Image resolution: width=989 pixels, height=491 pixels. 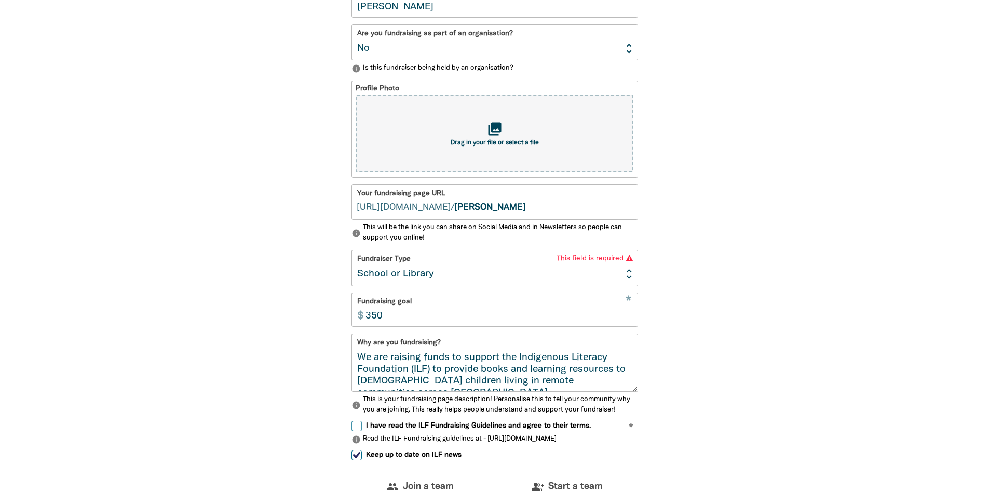 What do you see at coordinates (495, 129) in the screenshot?
I see `i: collections` at bounding box center [495, 129].